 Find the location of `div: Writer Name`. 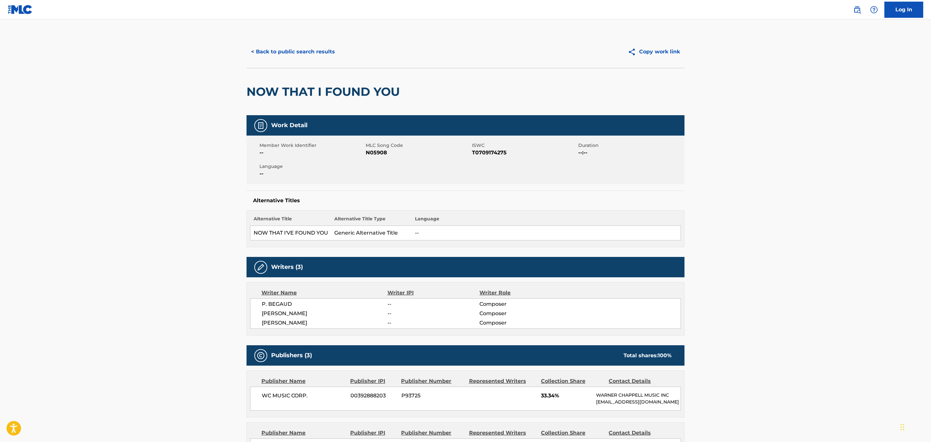

div: Writer Name is located at coordinates (324, 293).